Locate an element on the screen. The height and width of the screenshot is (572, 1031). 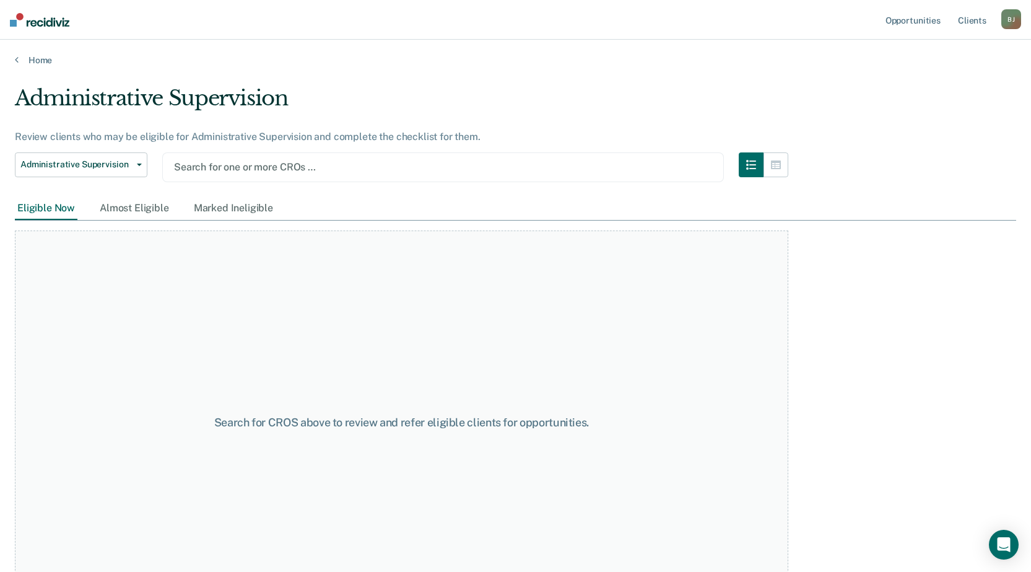
a: Home is located at coordinates (515, 60).